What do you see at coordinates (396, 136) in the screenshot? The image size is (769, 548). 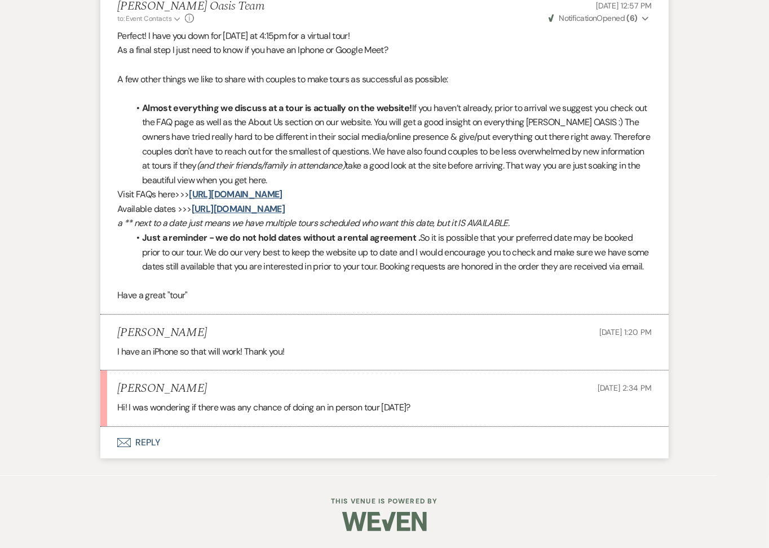 I see `span: If you haven’t already, prior to arrival we suggest you check out the FAQ page as well as the Abo...` at bounding box center [396, 136].